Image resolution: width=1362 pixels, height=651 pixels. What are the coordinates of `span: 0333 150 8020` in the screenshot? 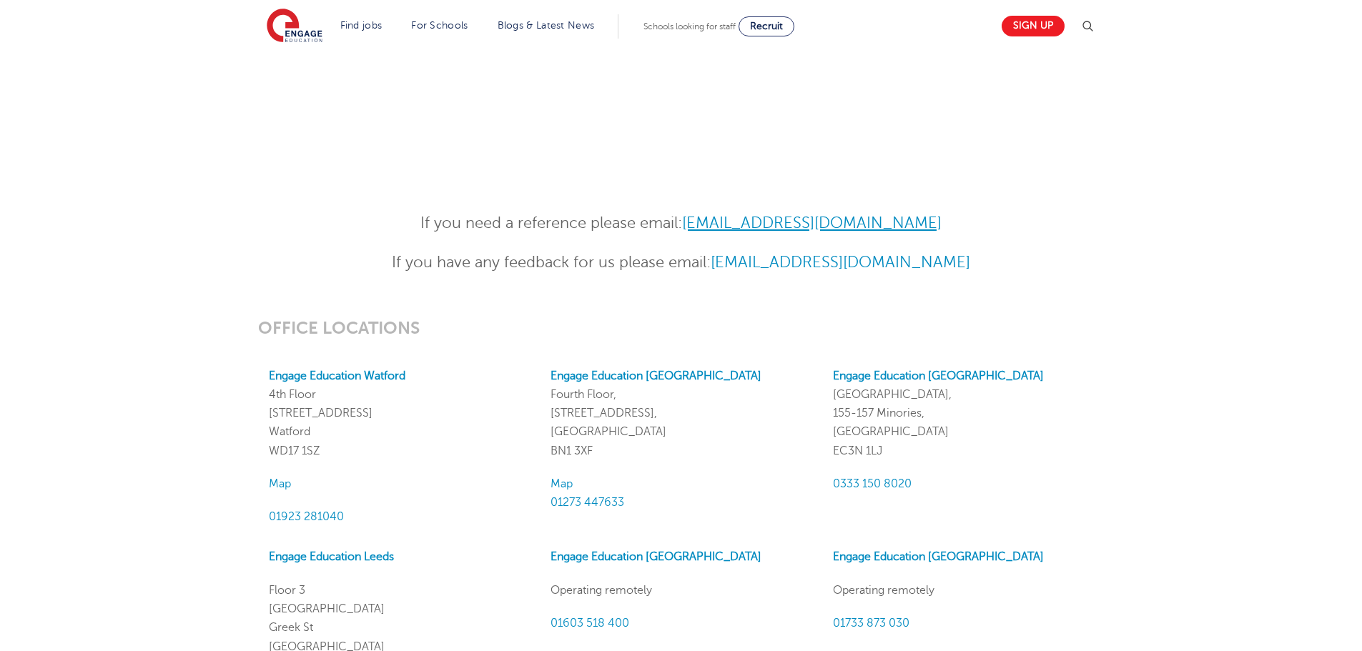 It's located at (872, 484).